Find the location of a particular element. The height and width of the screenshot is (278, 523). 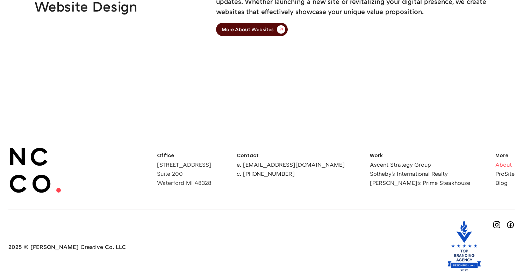

a: More About Websites is located at coordinates (252, 29).